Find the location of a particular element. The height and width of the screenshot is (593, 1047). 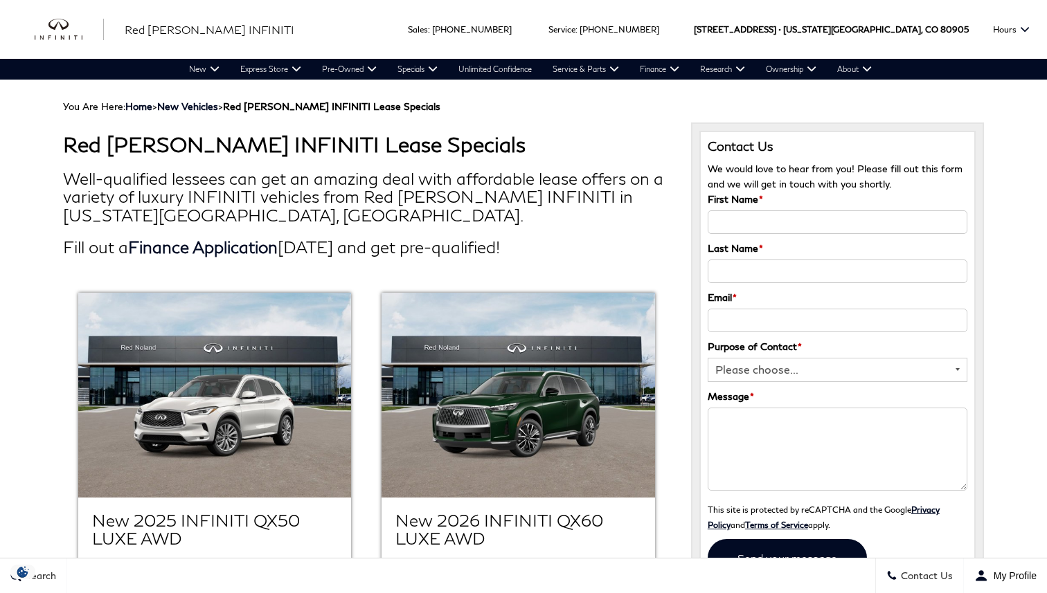

a: Service & Parts is located at coordinates (586, 69).